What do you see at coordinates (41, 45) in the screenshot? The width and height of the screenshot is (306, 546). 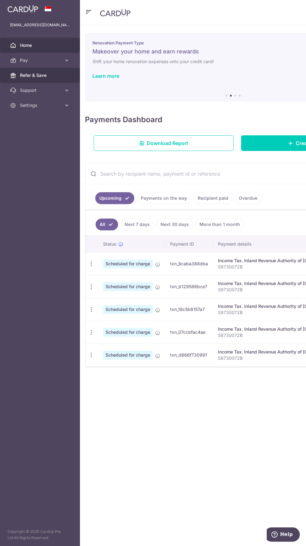 I see `span: Home` at bounding box center [41, 45].